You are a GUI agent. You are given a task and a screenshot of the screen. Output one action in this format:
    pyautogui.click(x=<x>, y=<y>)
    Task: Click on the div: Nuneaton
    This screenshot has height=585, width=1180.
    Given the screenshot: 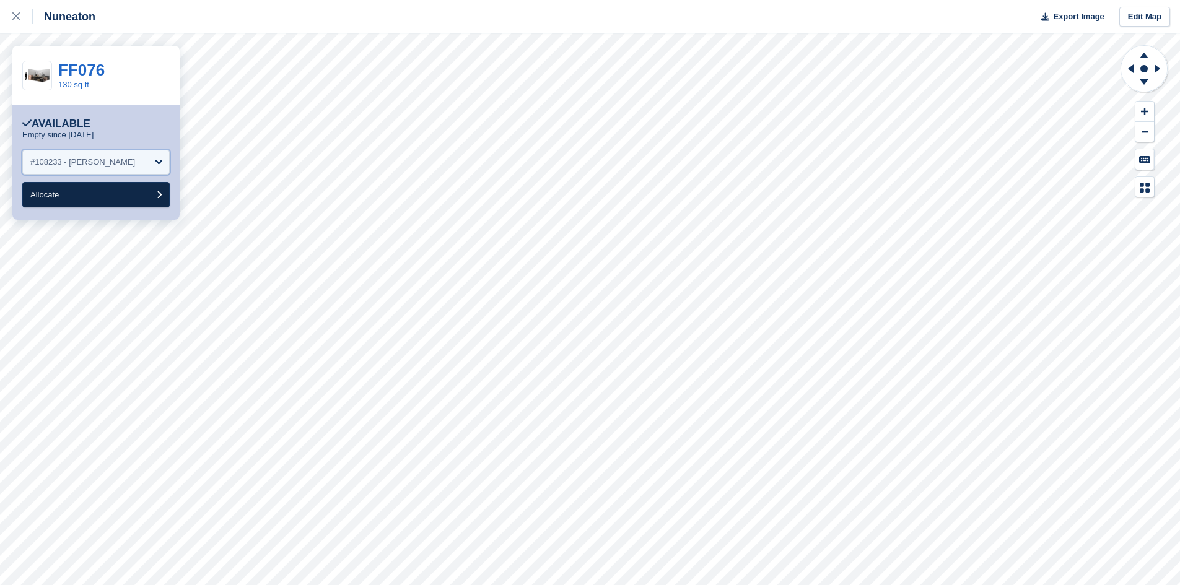 What is the action you would take?
    pyautogui.click(x=64, y=17)
    